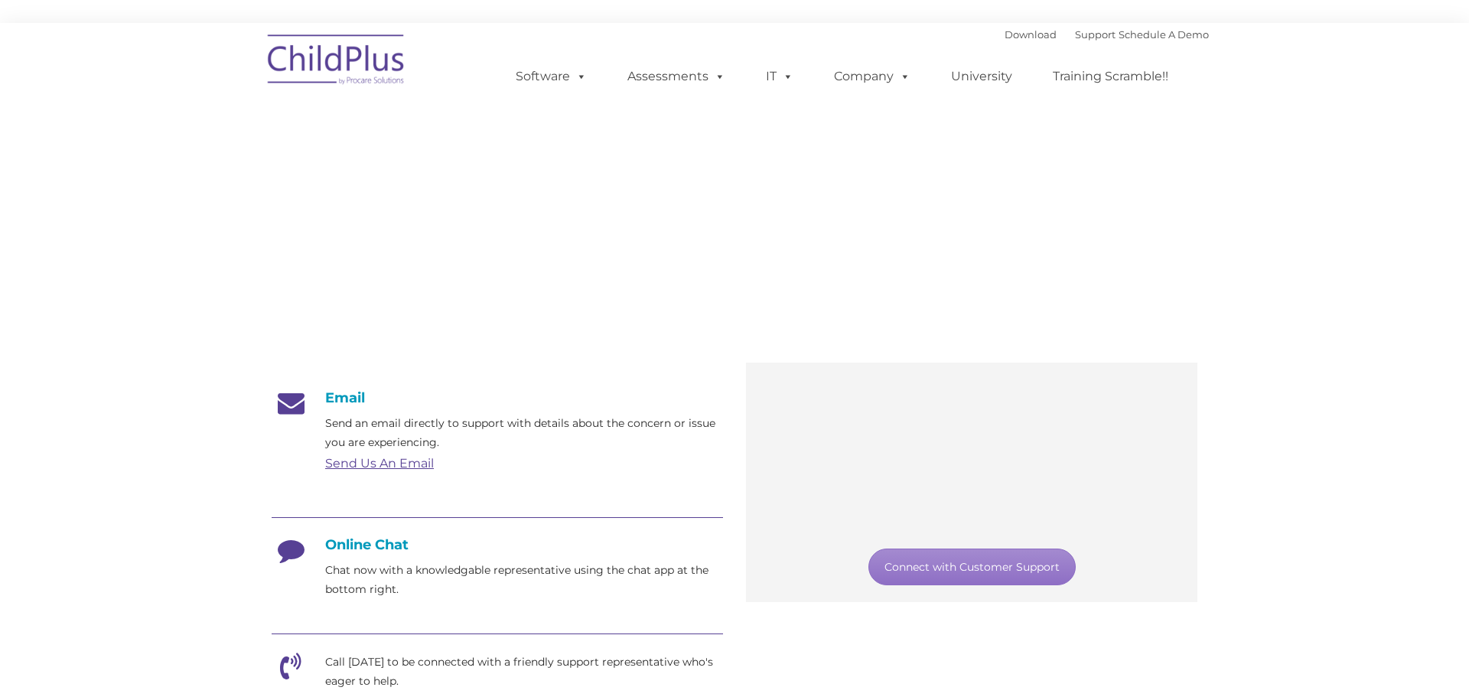  I want to click on p: Chat now with a knowledgable representative using the chat app at the bottom right., so click(524, 580).